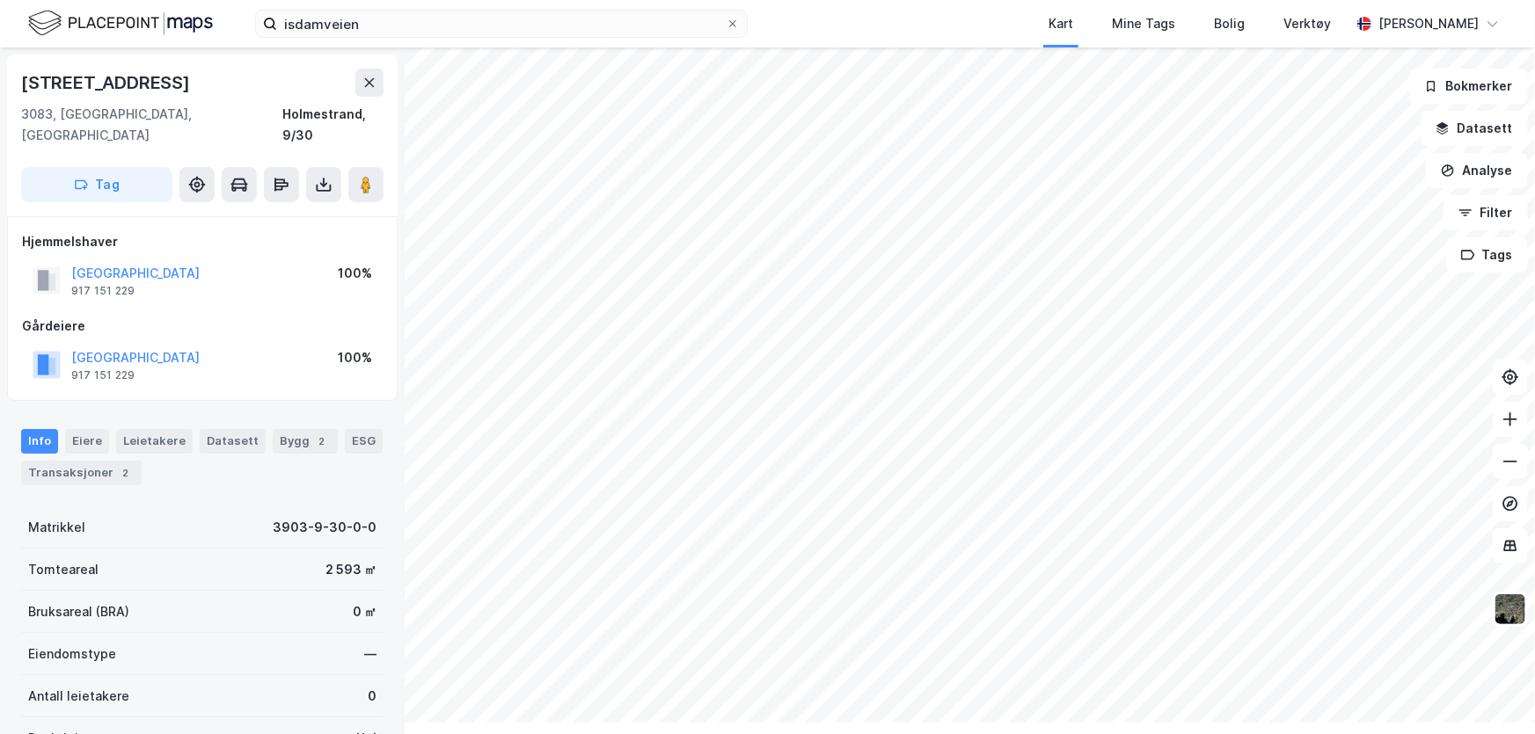 The height and width of the screenshot is (734, 1535). I want to click on div: Bruksareal (BRA), so click(78, 612).